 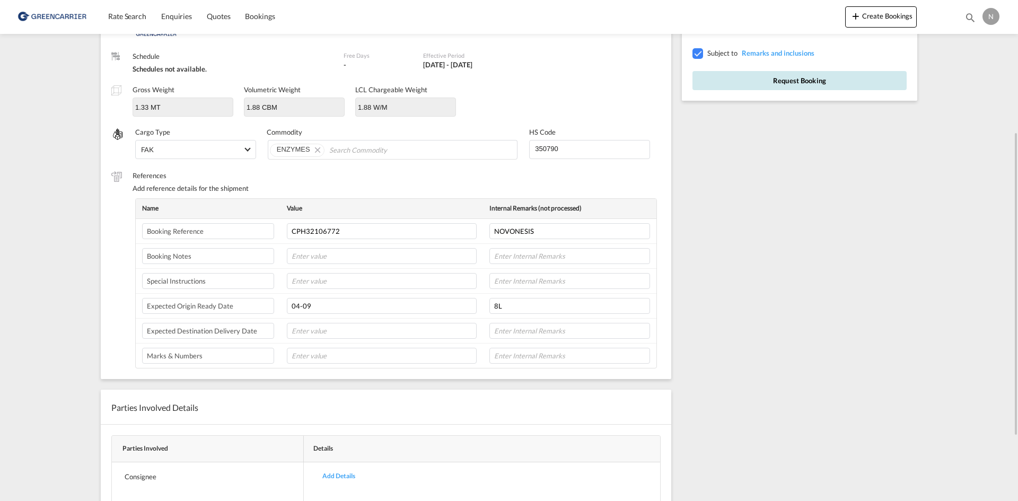 What do you see at coordinates (294, 149) in the screenshot?
I see `div: ENZYMES. Press delete to remove this chip.` at bounding box center [294, 149].